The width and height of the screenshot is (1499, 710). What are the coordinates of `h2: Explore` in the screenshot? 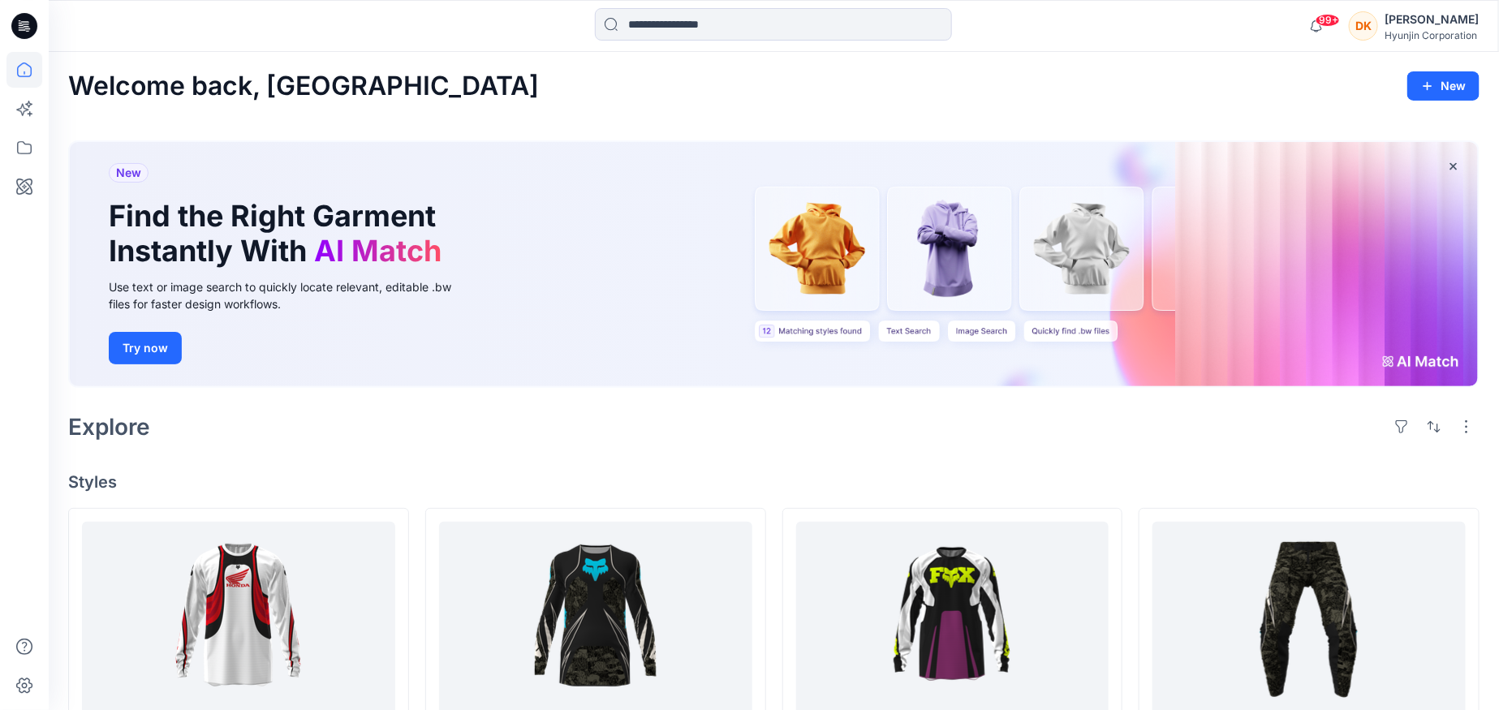 It's located at (109, 427).